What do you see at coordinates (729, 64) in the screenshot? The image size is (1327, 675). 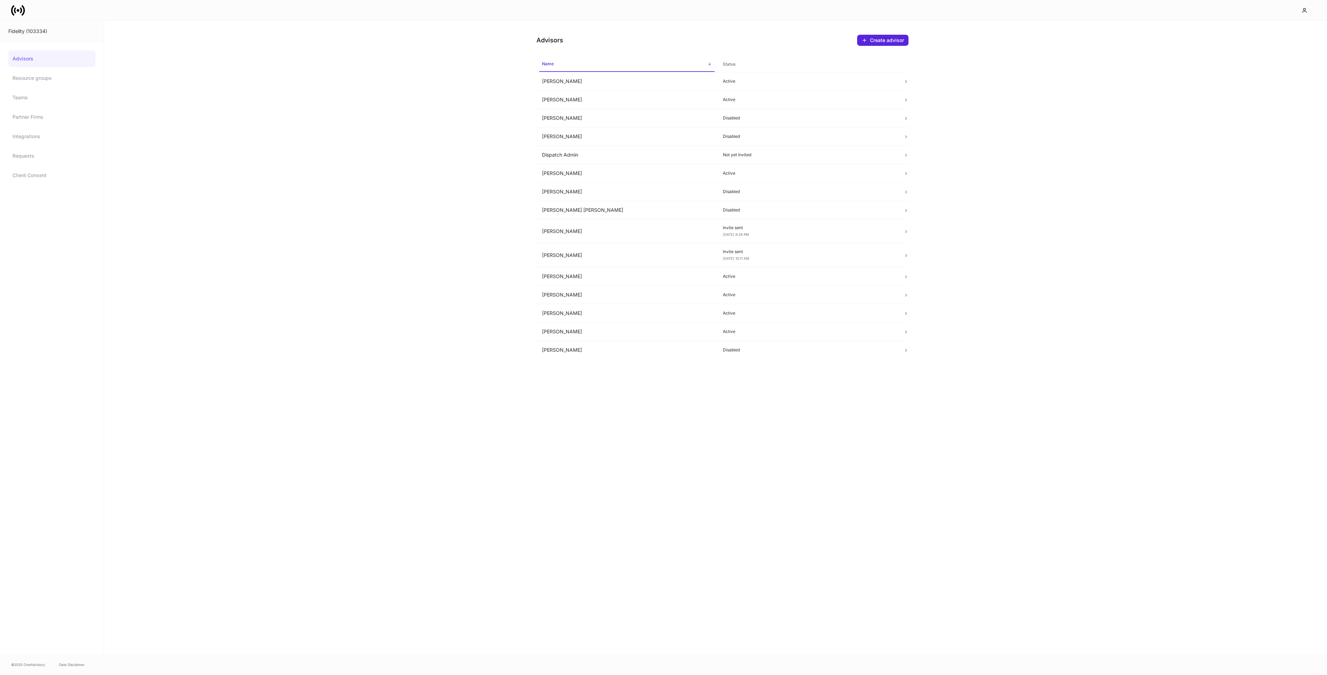 I see `h6: Status` at bounding box center [729, 64].